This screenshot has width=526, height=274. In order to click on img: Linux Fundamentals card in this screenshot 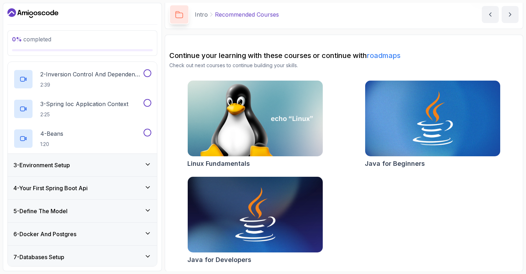, I will do `click(255, 118)`.